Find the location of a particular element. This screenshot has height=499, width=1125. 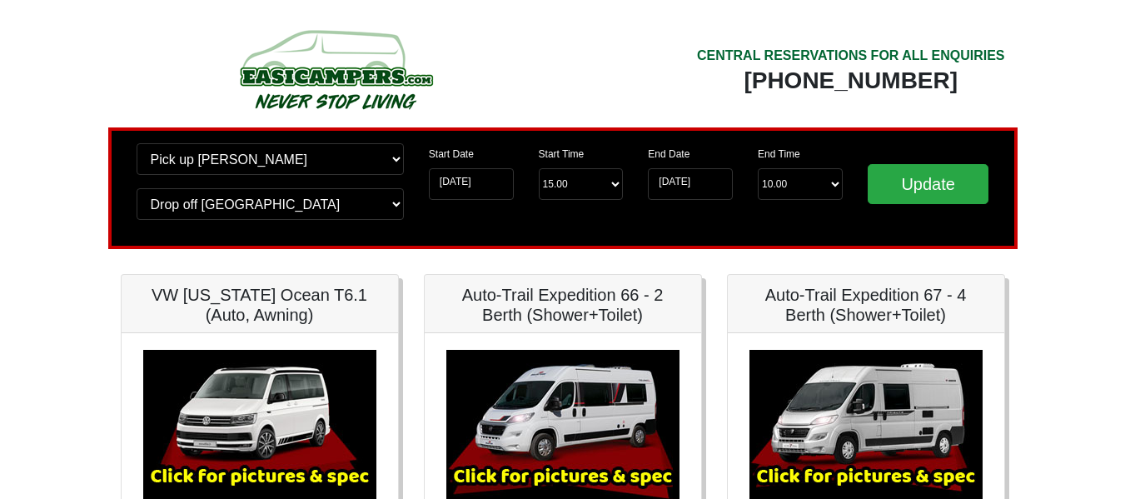

input: Return Date is located at coordinates (691, 184).